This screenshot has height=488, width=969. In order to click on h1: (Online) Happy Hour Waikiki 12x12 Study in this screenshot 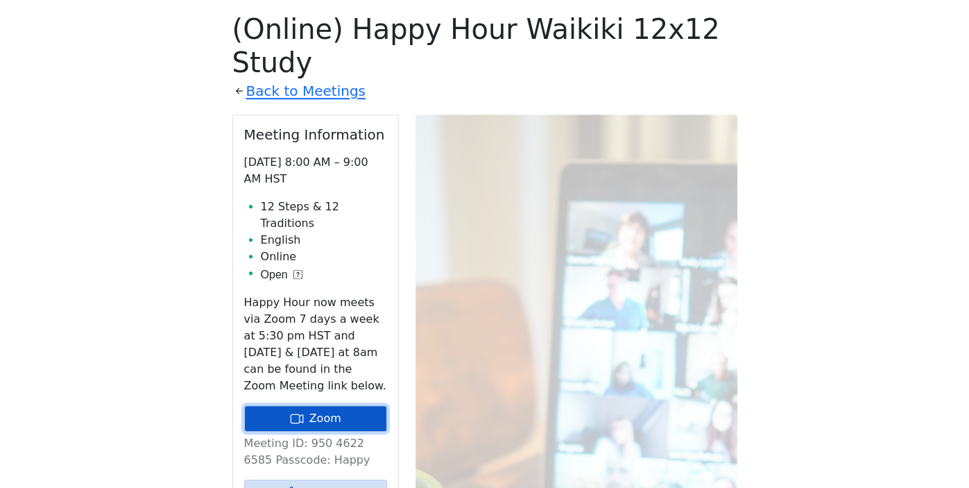, I will do `click(485, 46)`.